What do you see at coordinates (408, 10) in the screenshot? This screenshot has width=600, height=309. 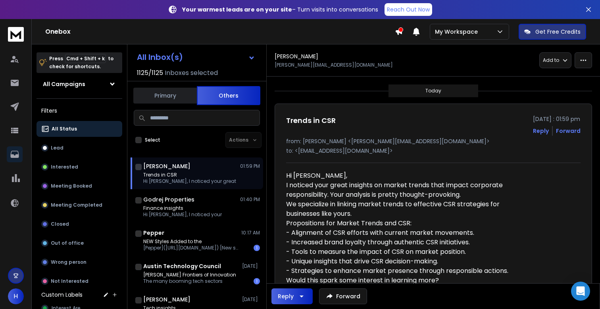 I see `a: Reach Out Now` at bounding box center [408, 10].